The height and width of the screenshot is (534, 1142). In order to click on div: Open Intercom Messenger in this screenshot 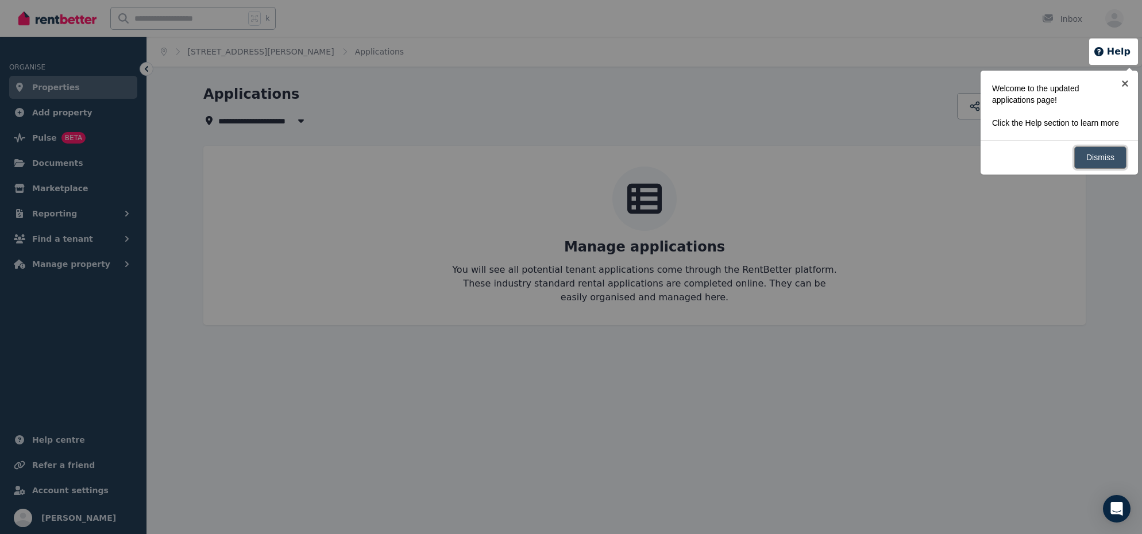, I will do `click(1117, 509)`.